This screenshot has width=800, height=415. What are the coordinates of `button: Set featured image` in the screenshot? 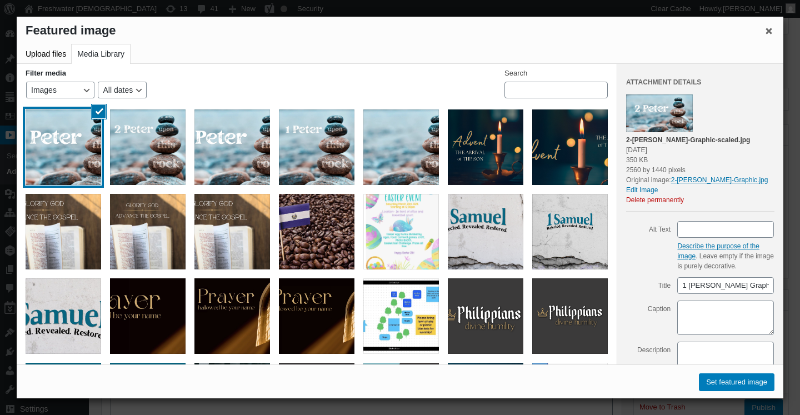 It's located at (737, 382).